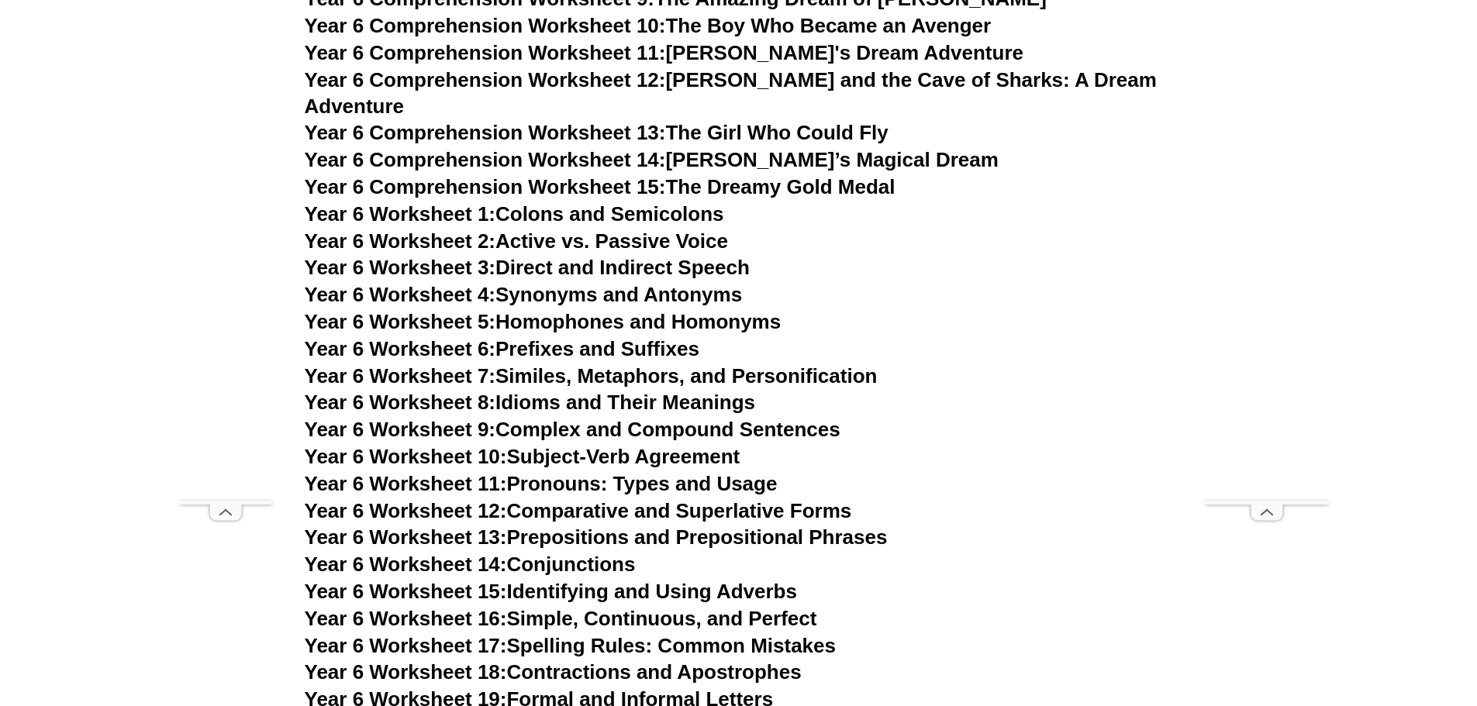  Describe the element at coordinates (527, 267) in the screenshot. I see `a: Year 6 Worksheet 3:Direct and Indirect Speech` at that location.